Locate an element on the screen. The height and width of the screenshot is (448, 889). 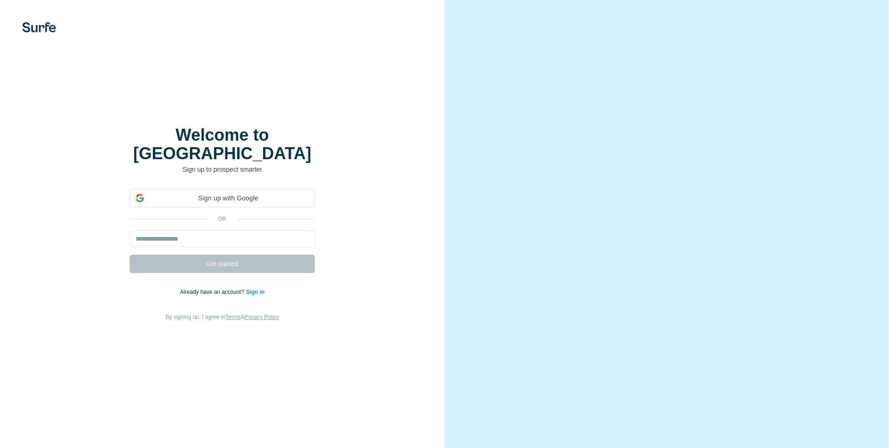
span: Already have an account? is located at coordinates (213, 292).